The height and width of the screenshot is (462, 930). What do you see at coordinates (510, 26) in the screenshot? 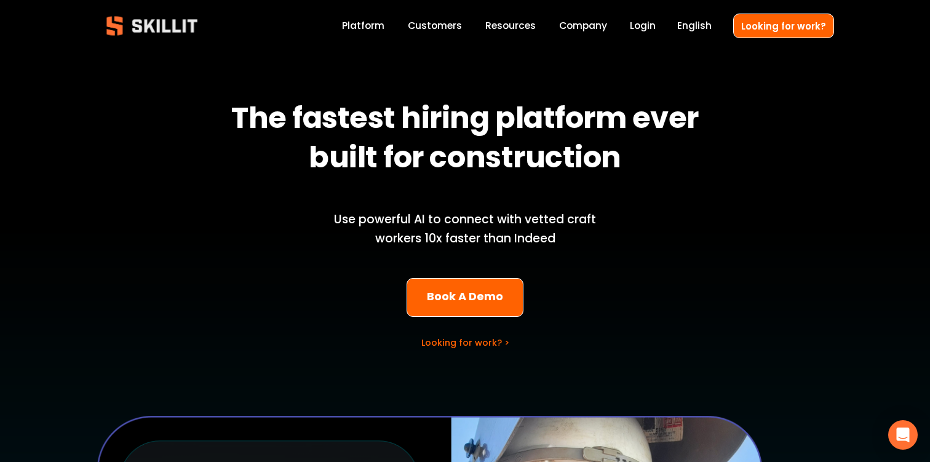
I see `a: folder dropdown` at bounding box center [510, 26].